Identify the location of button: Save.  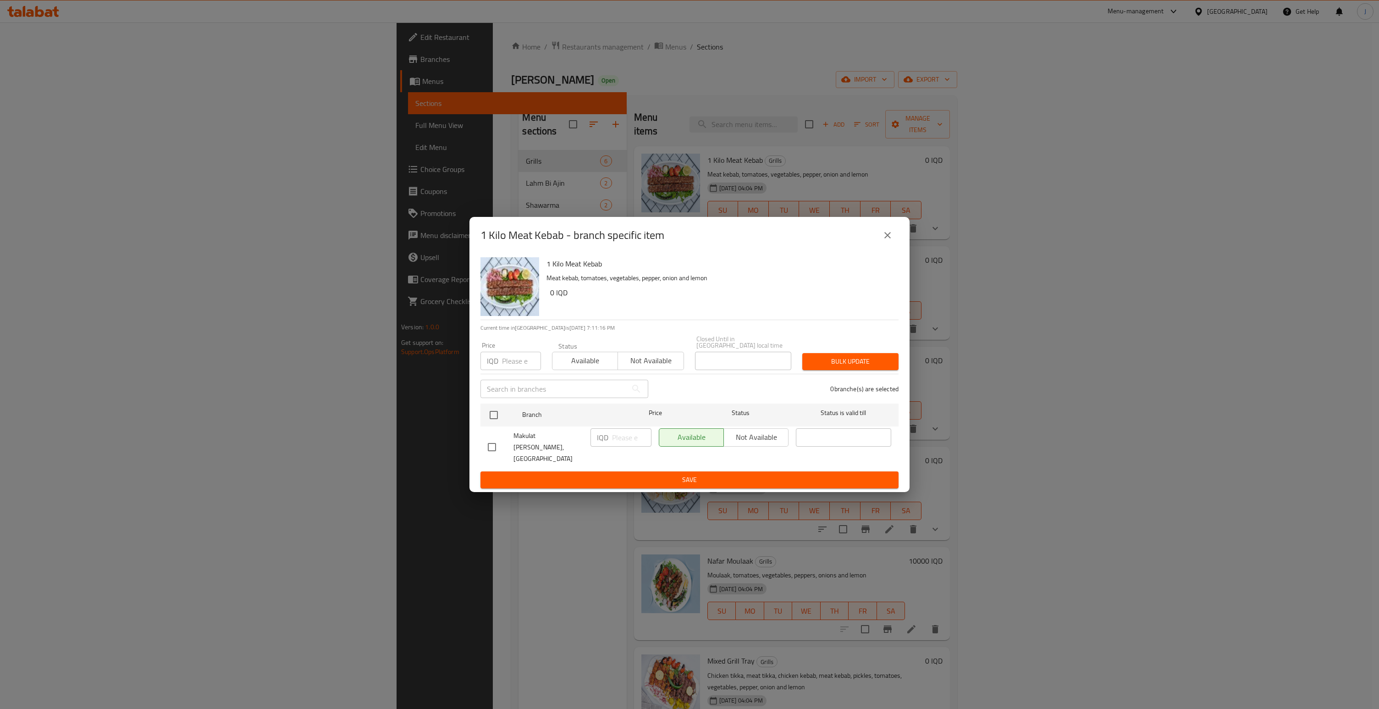
(689, 480).